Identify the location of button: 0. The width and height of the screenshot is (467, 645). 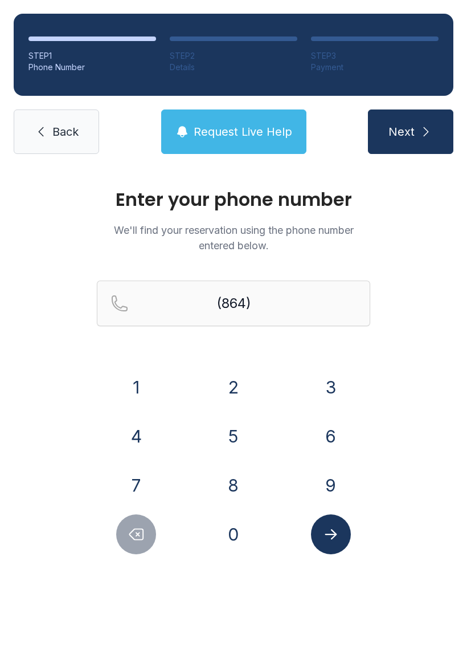
(234, 534).